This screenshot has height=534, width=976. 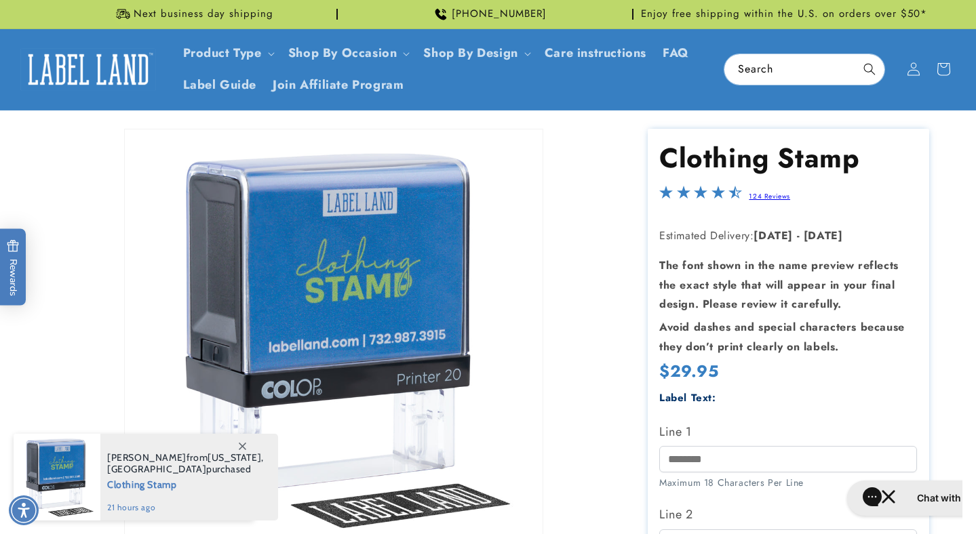 I want to click on a: Product Type, so click(x=222, y=53).